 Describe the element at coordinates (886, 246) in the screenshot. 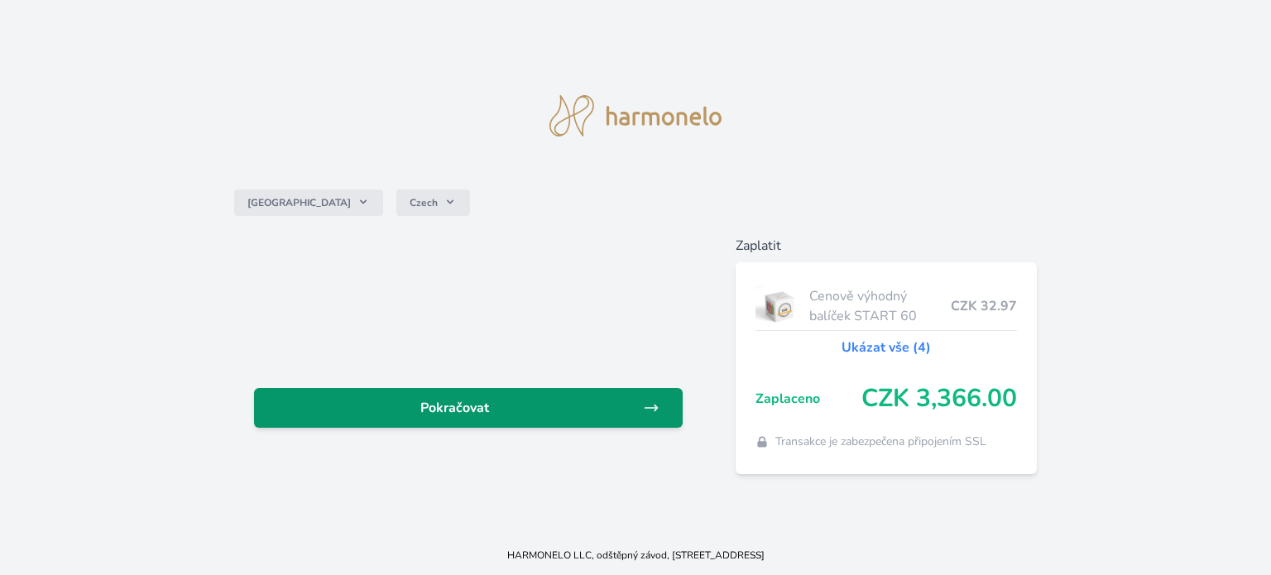

I see `h6: Zaplatit` at that location.